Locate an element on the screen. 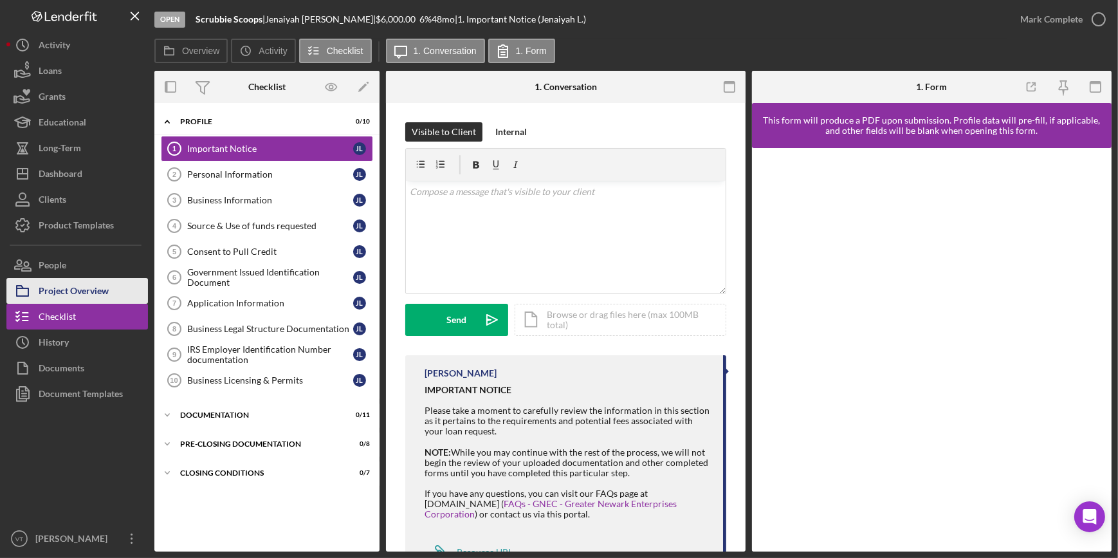  div: Long-Term is located at coordinates (60, 149).